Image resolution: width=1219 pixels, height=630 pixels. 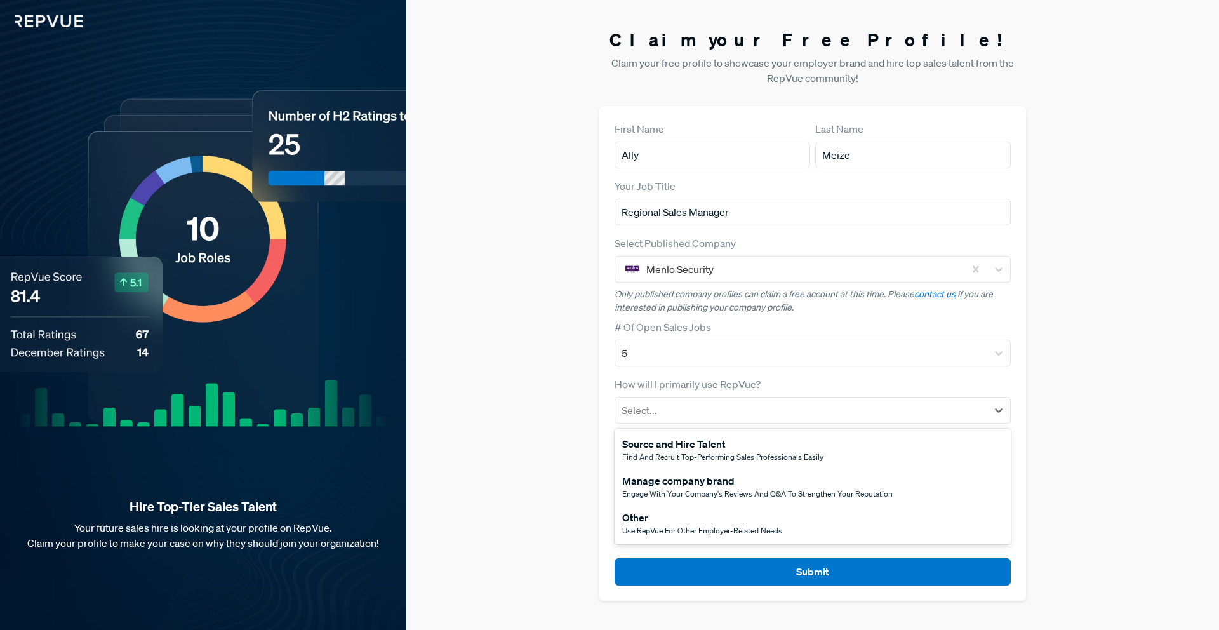 What do you see at coordinates (839, 129) in the screenshot?
I see `label: Last Name` at bounding box center [839, 129].